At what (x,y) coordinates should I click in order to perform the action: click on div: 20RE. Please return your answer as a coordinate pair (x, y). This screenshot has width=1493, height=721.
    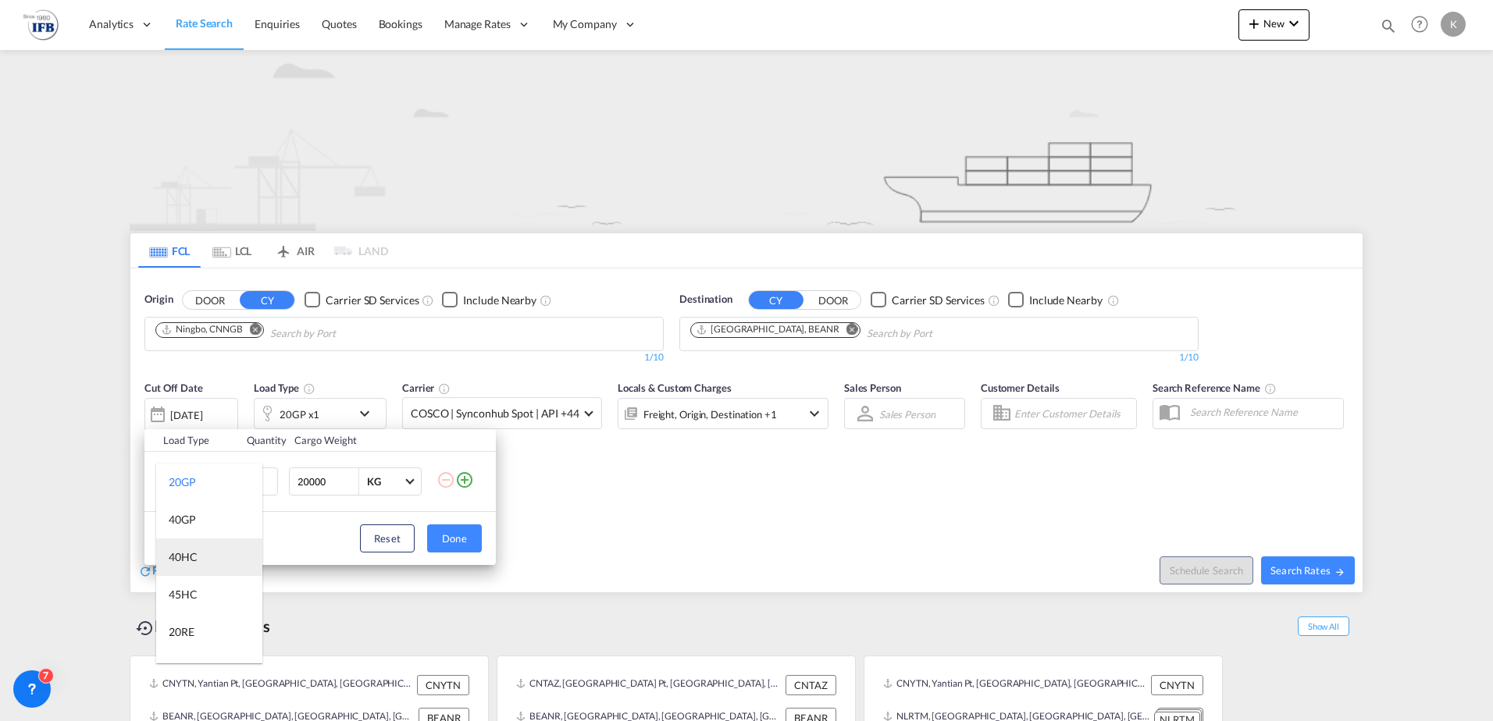
    Looking at the image, I should click on (181, 632).